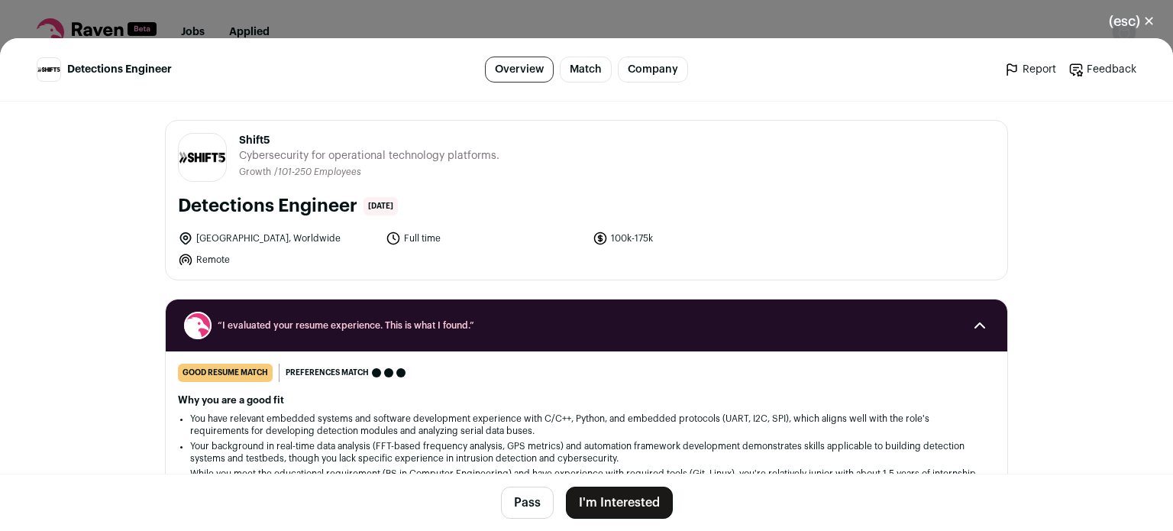 The image size is (1173, 531). Describe the element at coordinates (692, 238) in the screenshot. I see `li: 100k-175k` at that location.